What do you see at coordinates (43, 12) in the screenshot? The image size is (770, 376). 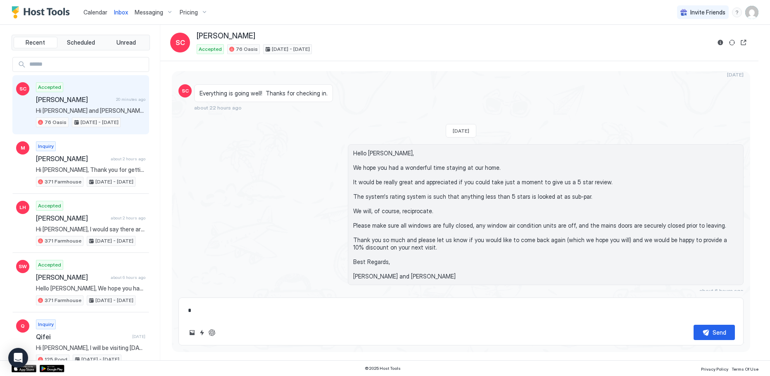 I see `div: Host Tools Logo` at bounding box center [43, 12].